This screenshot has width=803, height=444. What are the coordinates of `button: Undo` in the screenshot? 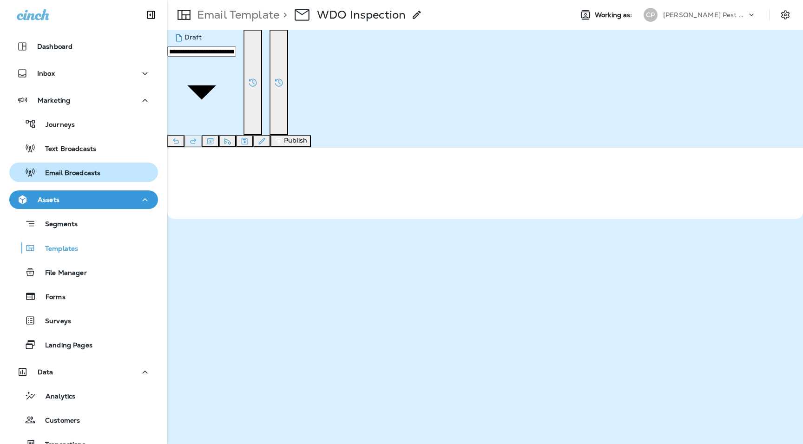 It's located at (176, 141).